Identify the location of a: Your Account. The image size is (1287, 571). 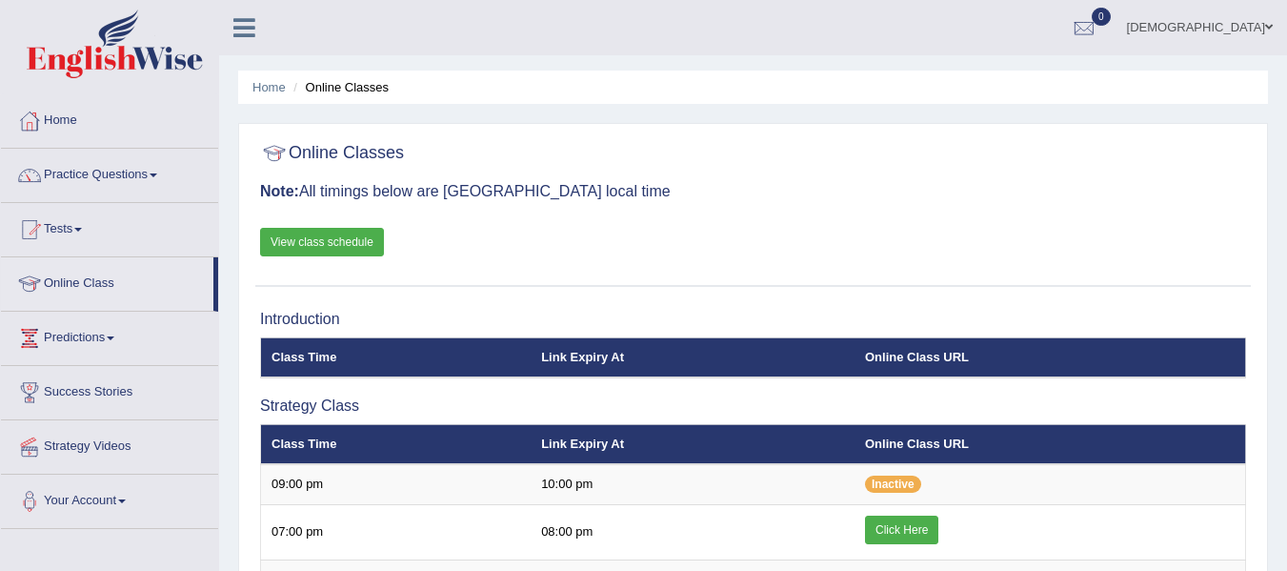
(110, 498).